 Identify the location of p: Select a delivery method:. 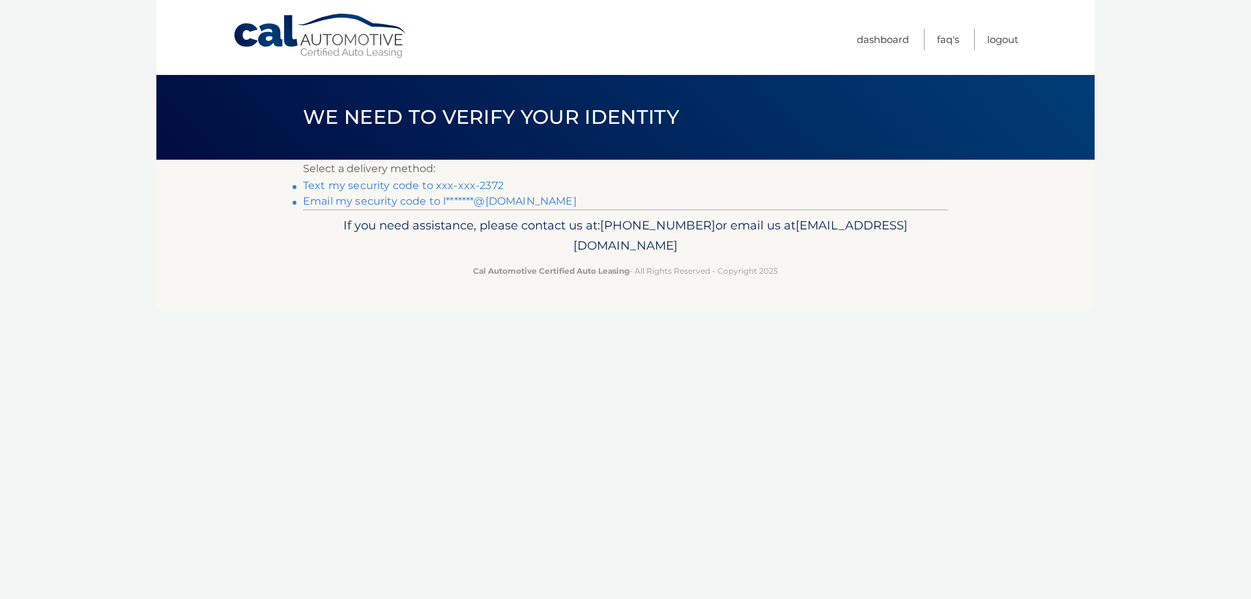
(625, 169).